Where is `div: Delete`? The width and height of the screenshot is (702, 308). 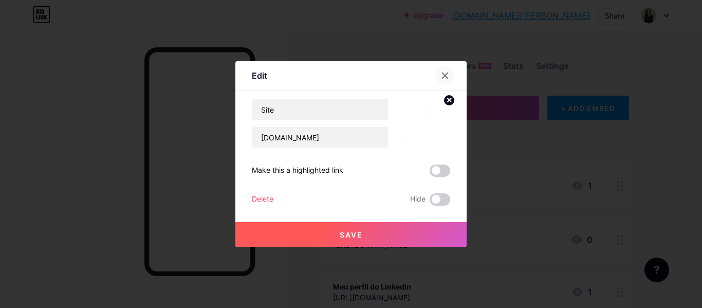 div: Delete is located at coordinates (262, 199).